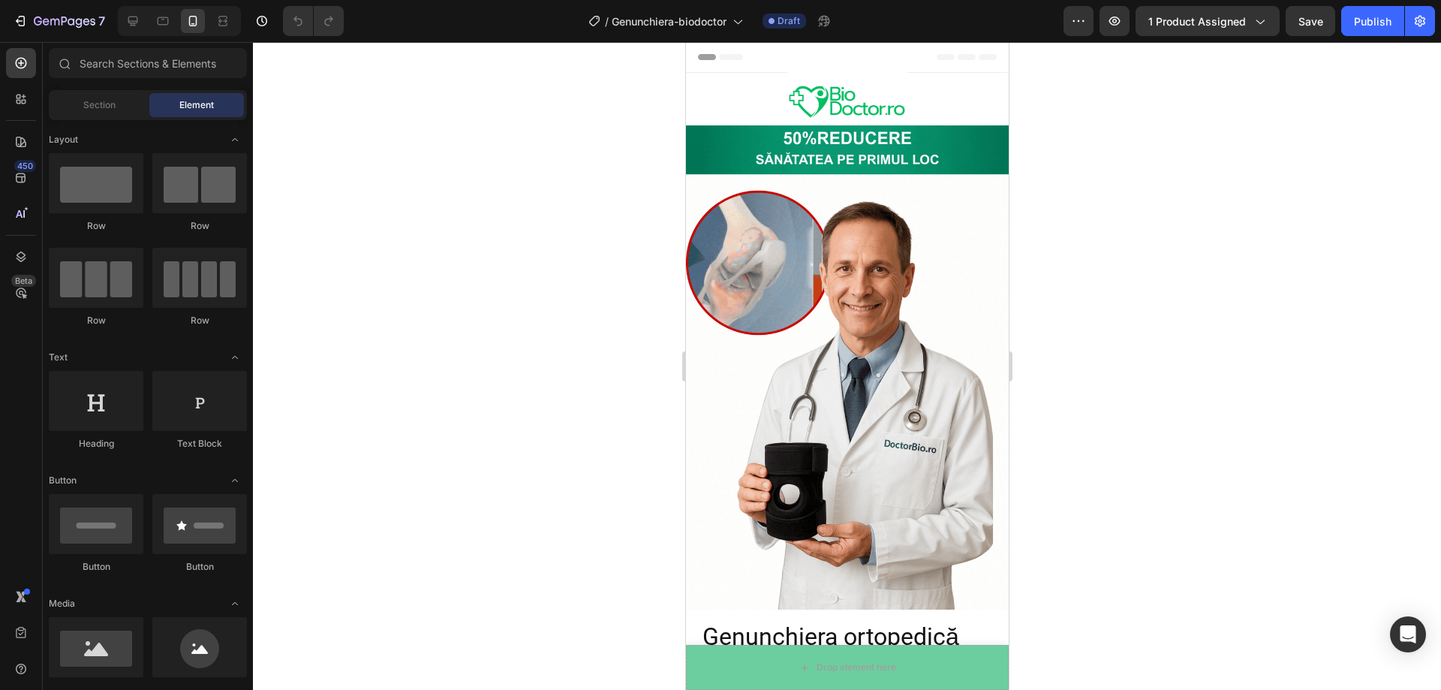  Describe the element at coordinates (148, 63) in the screenshot. I see `input: Search Sections & Elements` at that location.